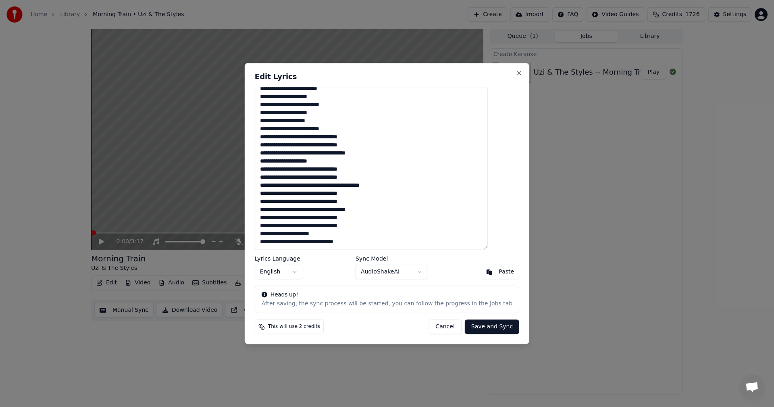 This screenshot has width=774, height=407. What do you see at coordinates (294, 327) in the screenshot?
I see `span: This will use 2 credits` at bounding box center [294, 327].